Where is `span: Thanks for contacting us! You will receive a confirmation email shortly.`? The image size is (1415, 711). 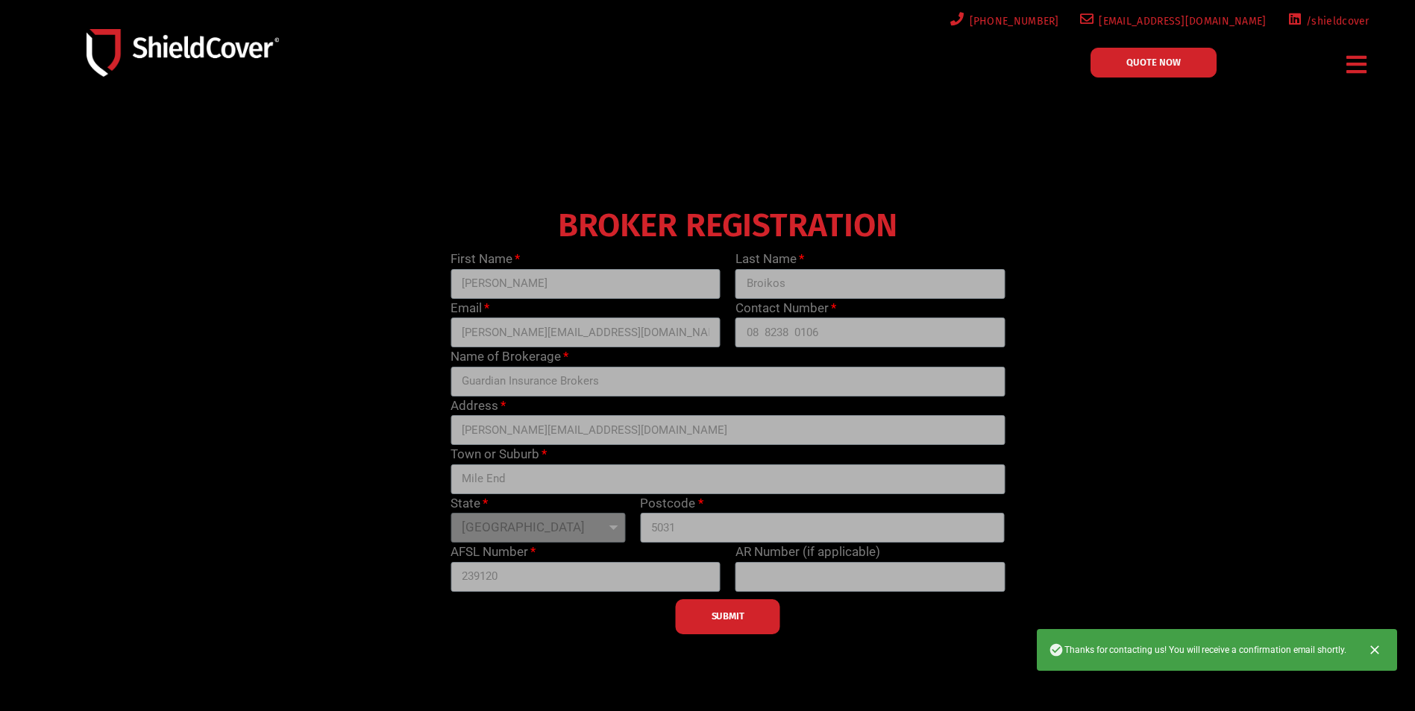
span: Thanks for contacting us! You will receive a confirmation email shortly. is located at coordinates (1197, 650).